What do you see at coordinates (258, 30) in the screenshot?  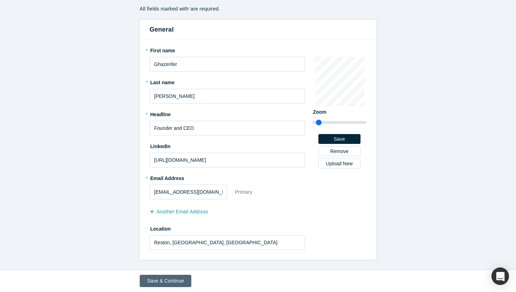 I see `h3: General` at bounding box center [258, 30].